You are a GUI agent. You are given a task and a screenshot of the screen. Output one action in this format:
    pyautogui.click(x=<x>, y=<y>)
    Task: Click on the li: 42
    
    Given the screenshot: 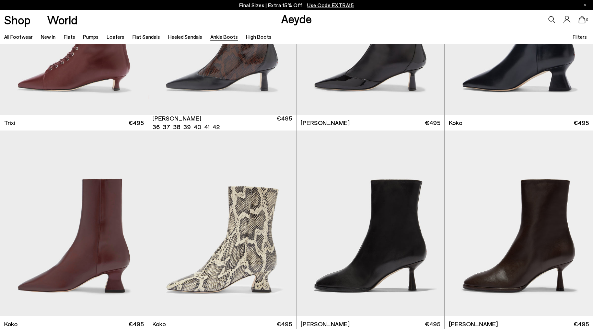 What is the action you would take?
    pyautogui.click(x=216, y=127)
    